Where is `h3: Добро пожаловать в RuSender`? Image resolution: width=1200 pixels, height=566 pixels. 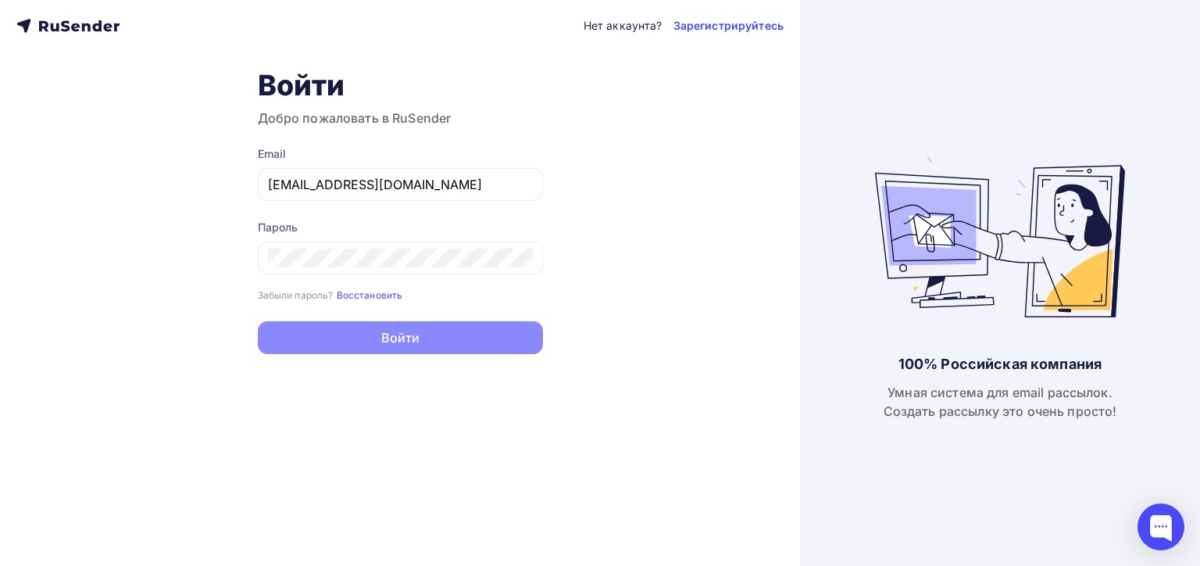
h3: Добро пожаловать в RuSender is located at coordinates (400, 118).